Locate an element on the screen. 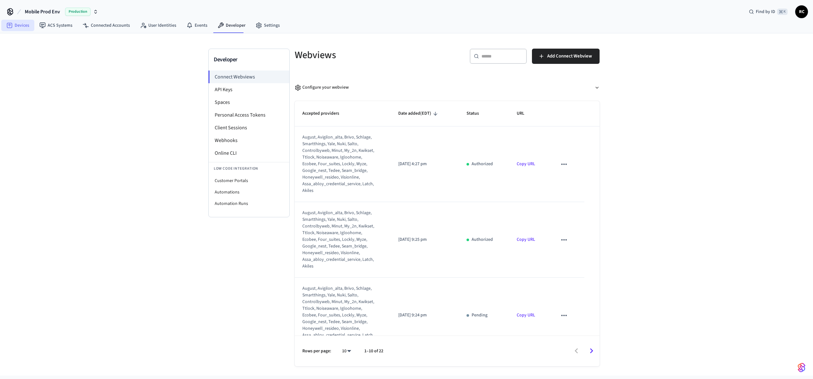 This screenshot has height=379, width=813. a: Events is located at coordinates (197, 25).